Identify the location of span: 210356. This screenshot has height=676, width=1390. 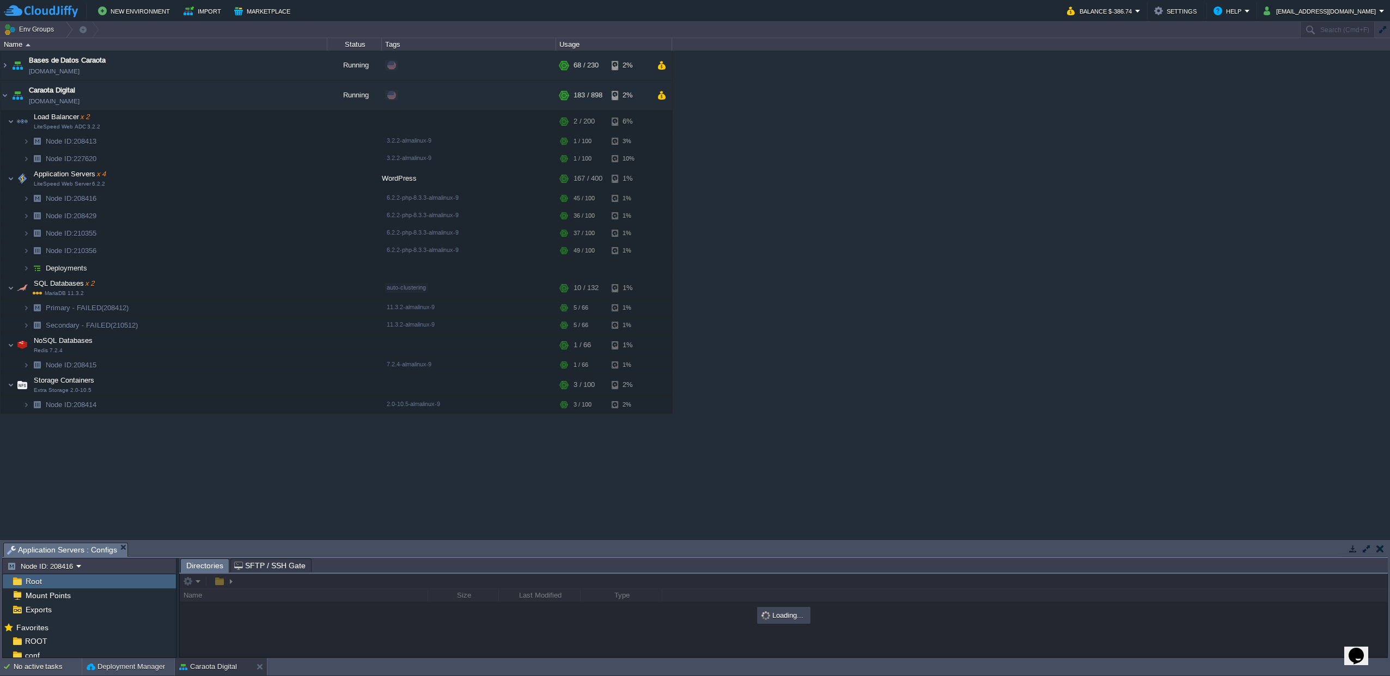
(71, 251).